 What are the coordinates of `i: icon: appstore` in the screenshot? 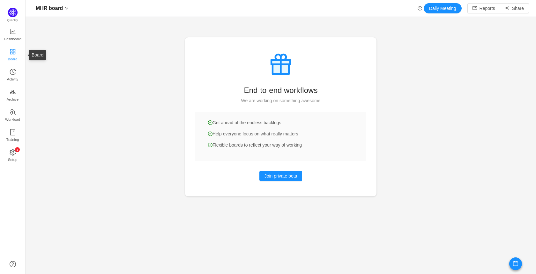 It's located at (13, 52).